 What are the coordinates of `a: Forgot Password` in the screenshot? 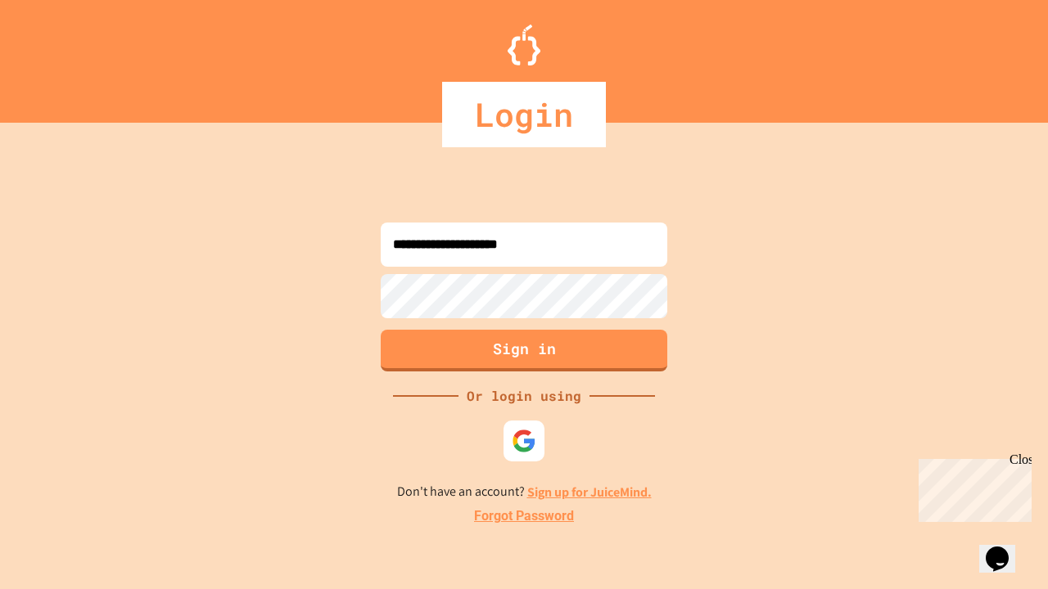 It's located at (524, 517).